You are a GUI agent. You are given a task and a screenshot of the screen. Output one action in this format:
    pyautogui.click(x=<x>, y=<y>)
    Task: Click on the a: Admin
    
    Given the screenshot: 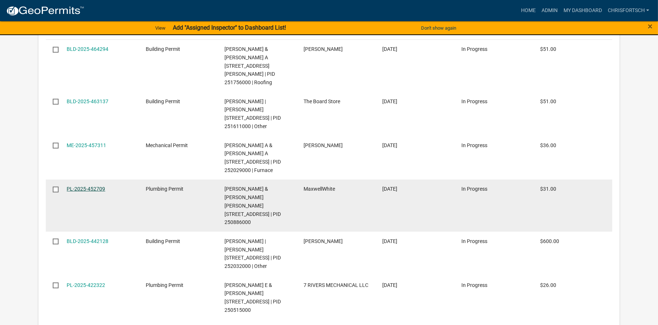 What is the action you would take?
    pyautogui.click(x=550, y=11)
    